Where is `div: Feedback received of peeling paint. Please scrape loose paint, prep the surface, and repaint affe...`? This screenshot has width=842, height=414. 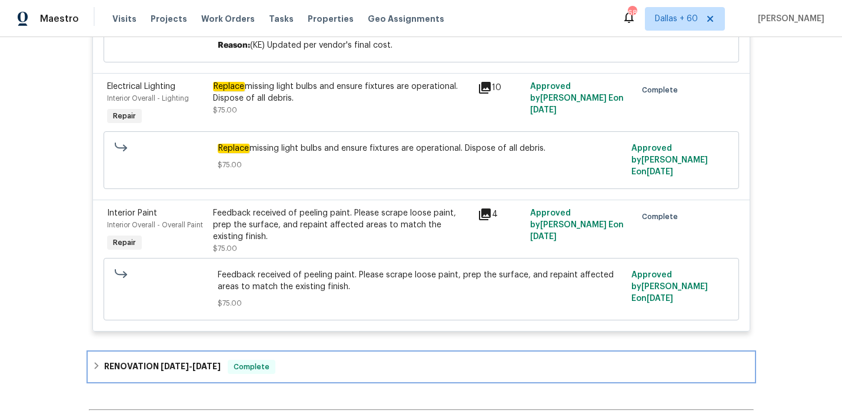
div: Feedback received of peeling paint. Please scrape loose paint, prep the surface, and repaint affe... is located at coordinates (342, 225).